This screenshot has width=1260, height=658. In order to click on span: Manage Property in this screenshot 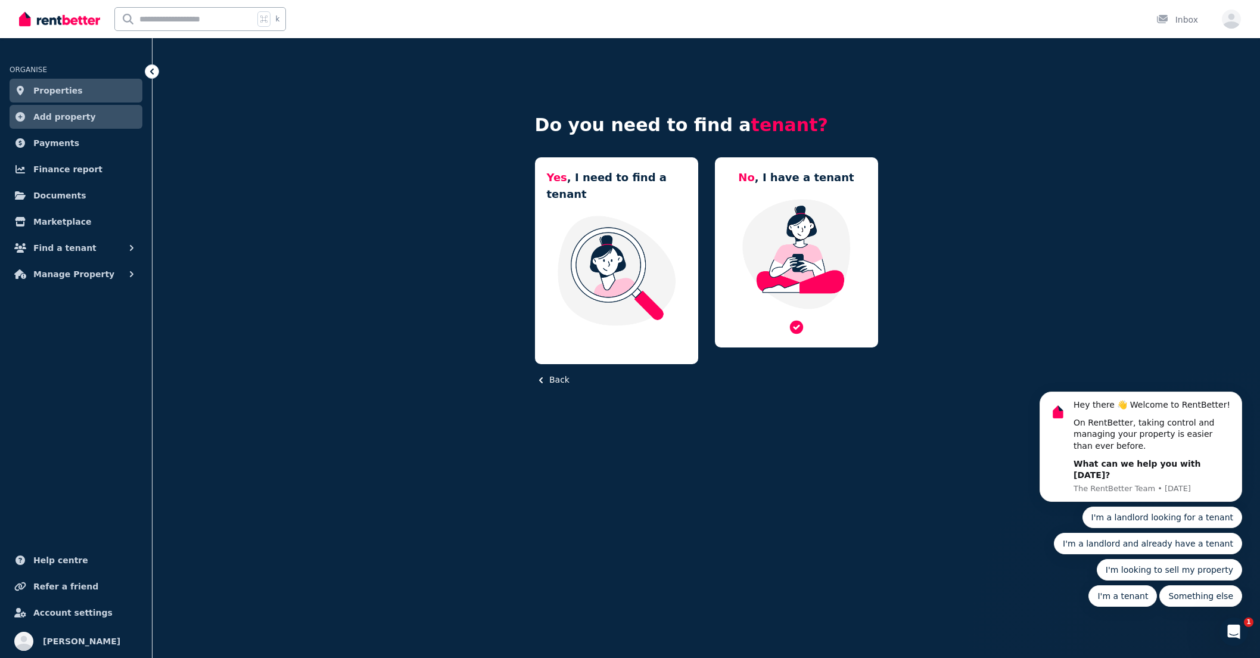, I will do `click(74, 274)`.